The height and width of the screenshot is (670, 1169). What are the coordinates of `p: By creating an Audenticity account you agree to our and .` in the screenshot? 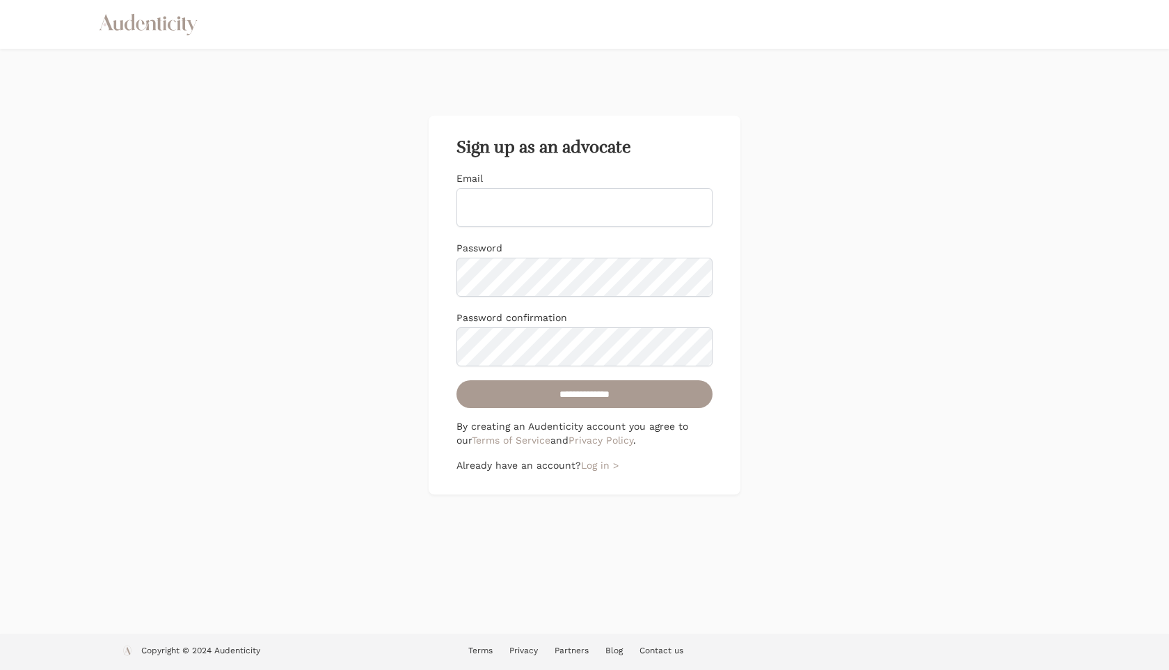 It's located at (585, 433).